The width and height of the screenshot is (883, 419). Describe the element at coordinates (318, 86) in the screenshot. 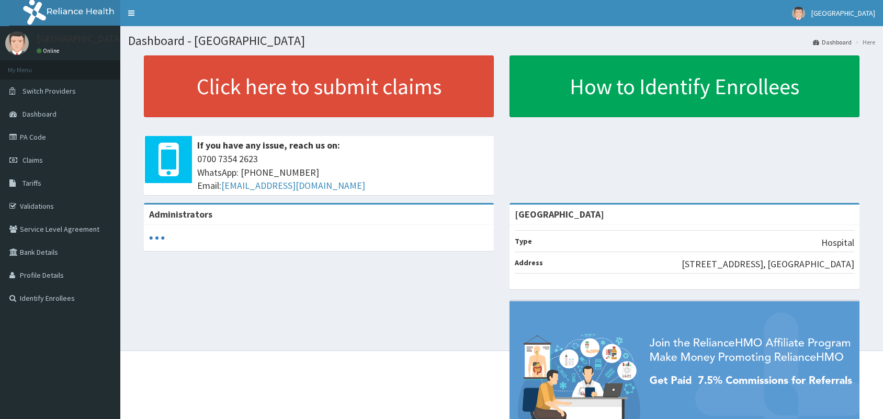

I see `a: Click here to submit claims` at that location.